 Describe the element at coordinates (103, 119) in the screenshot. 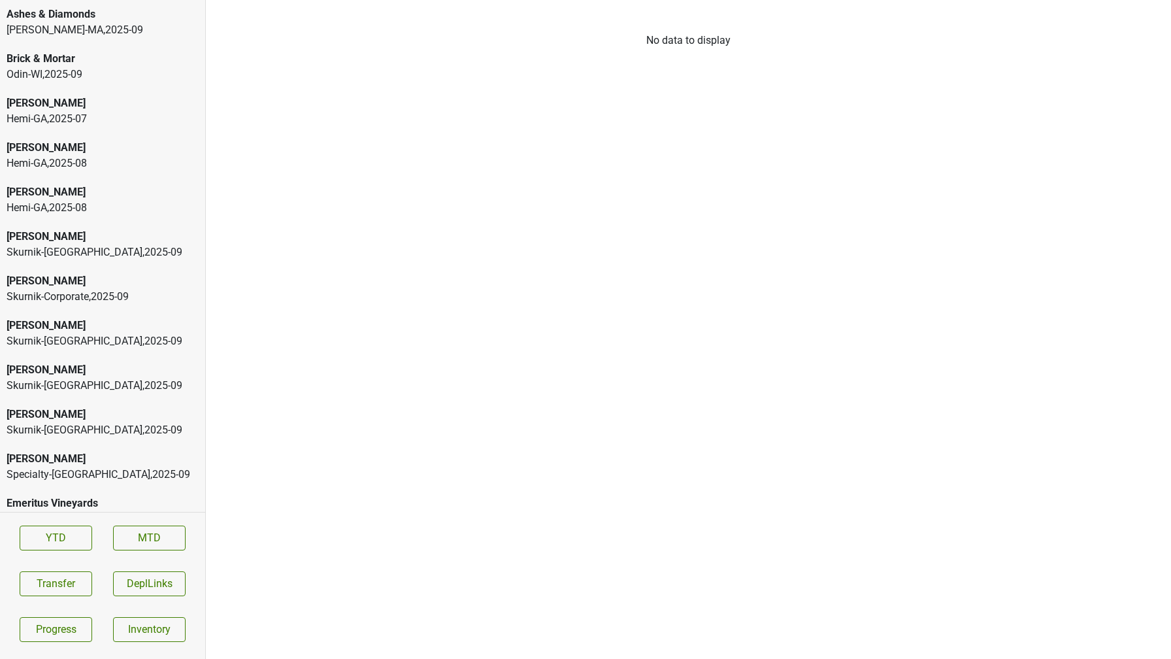

I see `div: Hemi-GA , 2025 - 07` at that location.